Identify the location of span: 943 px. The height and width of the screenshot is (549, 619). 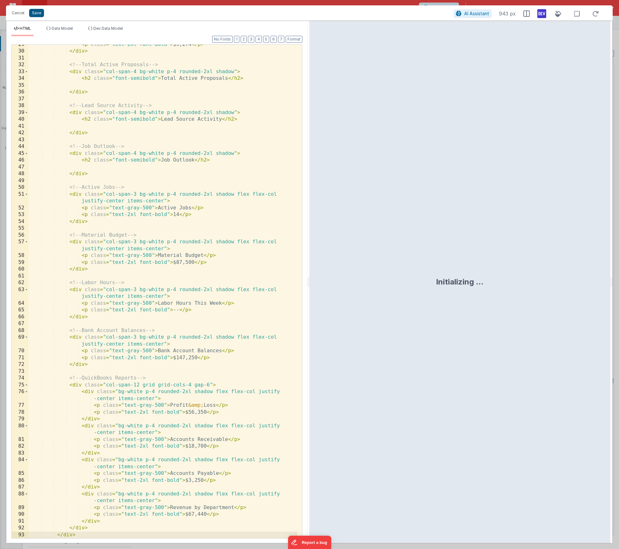
(507, 14).